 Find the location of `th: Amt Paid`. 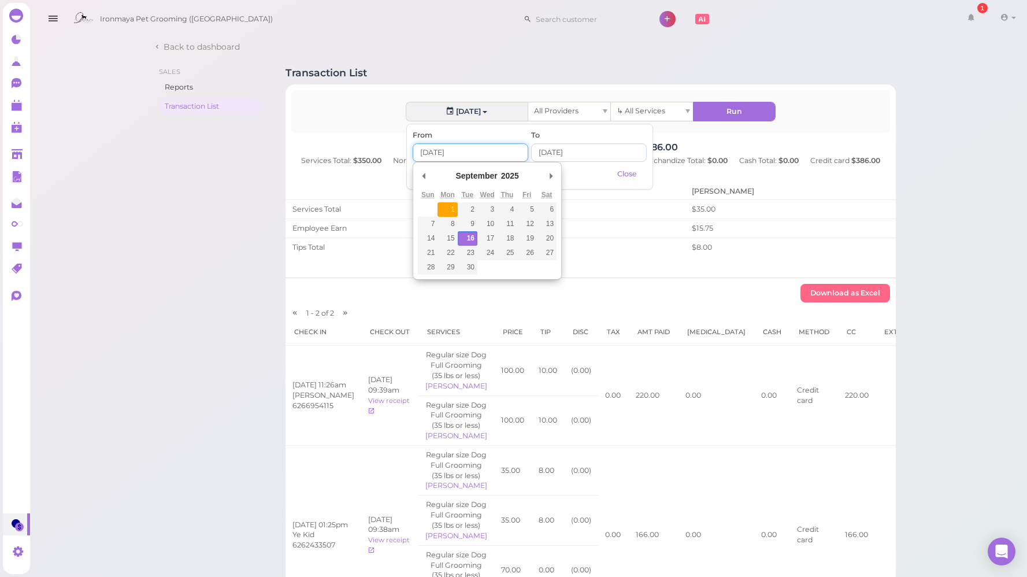

th: Amt Paid is located at coordinates (654, 332).